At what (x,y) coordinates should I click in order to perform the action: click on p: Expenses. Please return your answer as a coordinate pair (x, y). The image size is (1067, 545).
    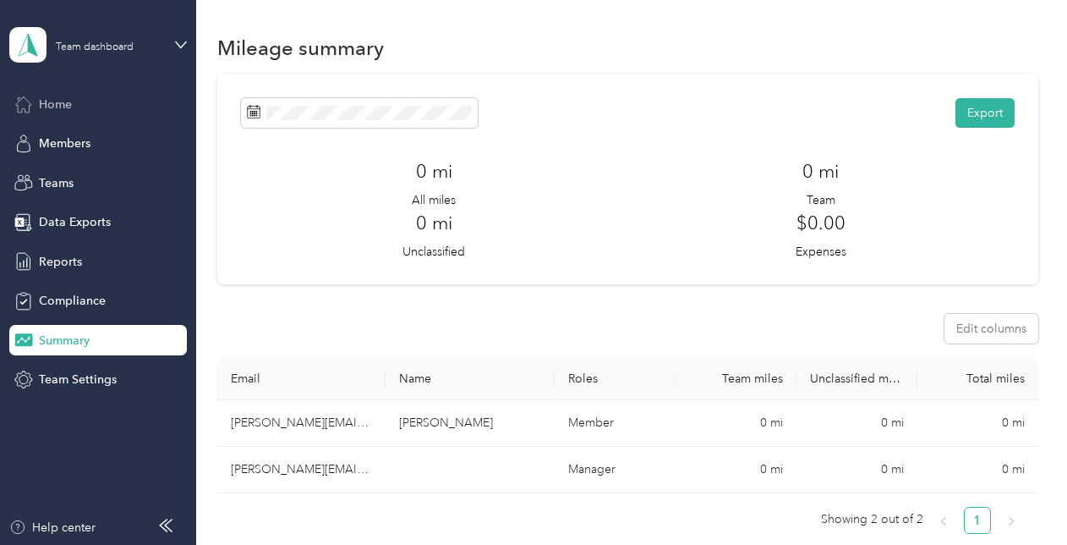
    Looking at the image, I should click on (821, 251).